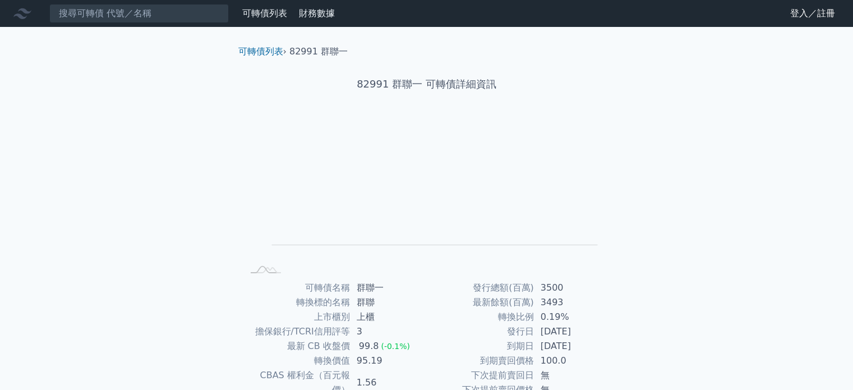  I want to click on span: (-0.1%), so click(395, 346).